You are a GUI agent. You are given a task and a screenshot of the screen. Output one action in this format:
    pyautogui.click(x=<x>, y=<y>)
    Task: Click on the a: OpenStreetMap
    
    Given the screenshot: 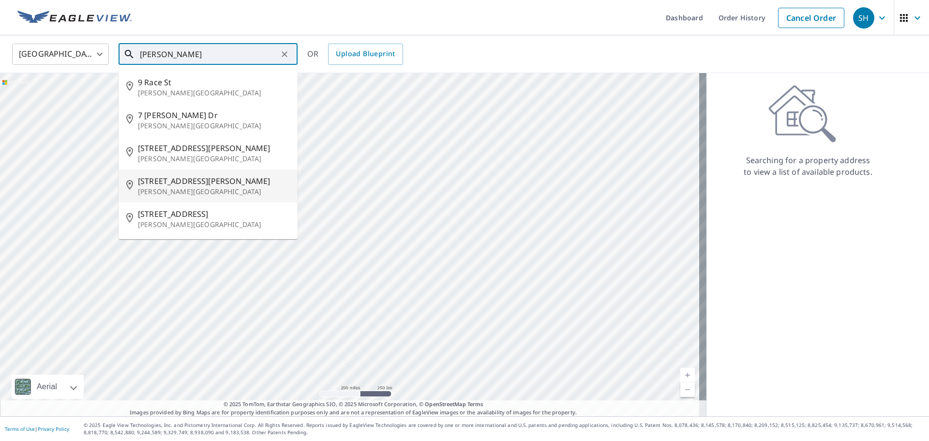 What is the action you would take?
    pyautogui.click(x=445, y=403)
    